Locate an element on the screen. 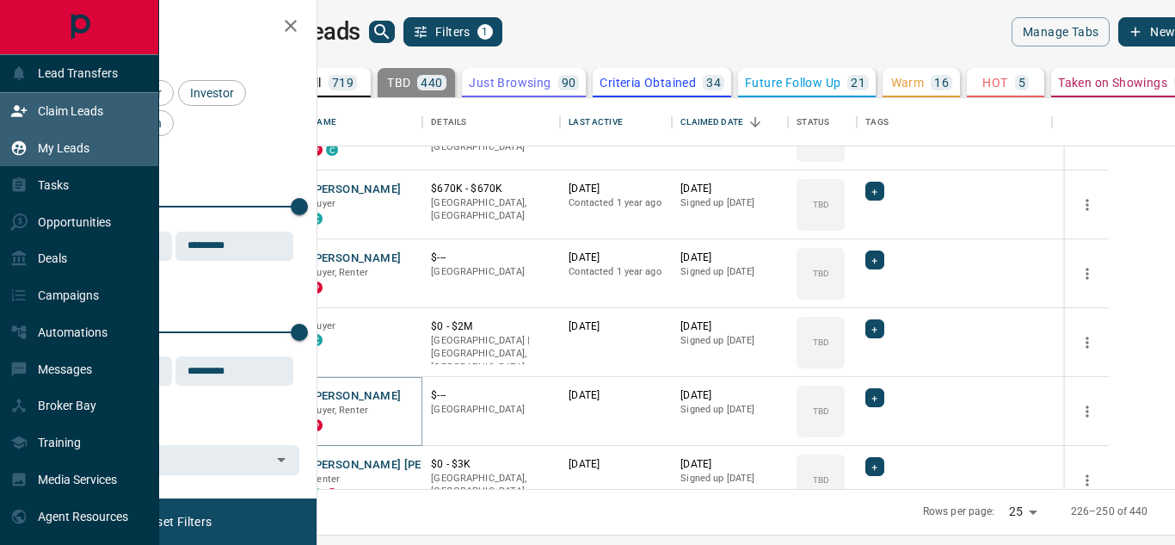 This screenshot has height=545, width=1175. p: Warm is located at coordinates (908, 83).